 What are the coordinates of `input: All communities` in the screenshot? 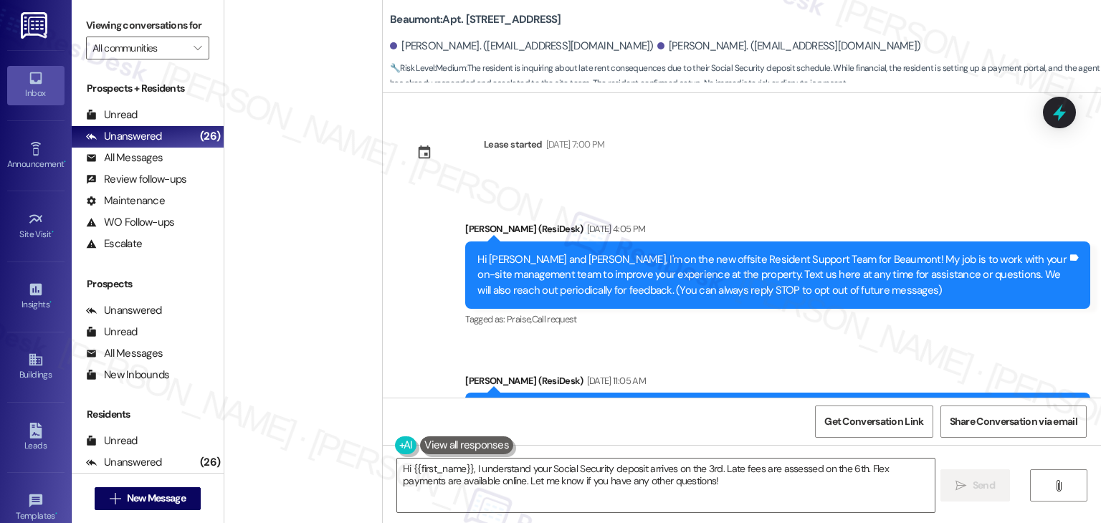 It's located at (139, 48).